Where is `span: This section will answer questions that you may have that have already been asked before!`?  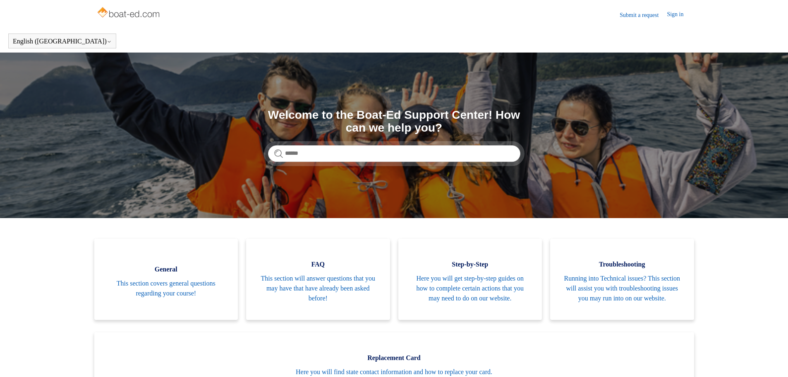 span: This section will answer questions that you may have that have already been asked before! is located at coordinates (318, 288).